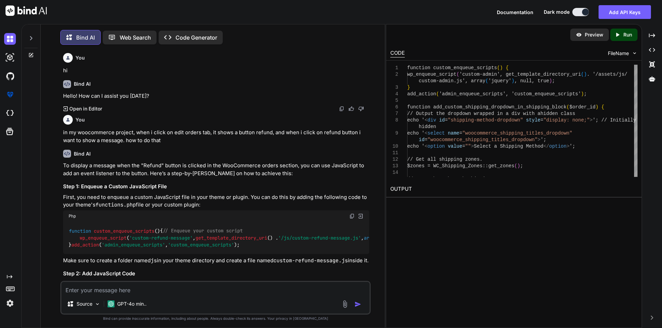 Image resolution: width=662 pixels, height=328 pixels. Describe the element at coordinates (10, 95) in the screenshot. I see `img: premium` at that location.